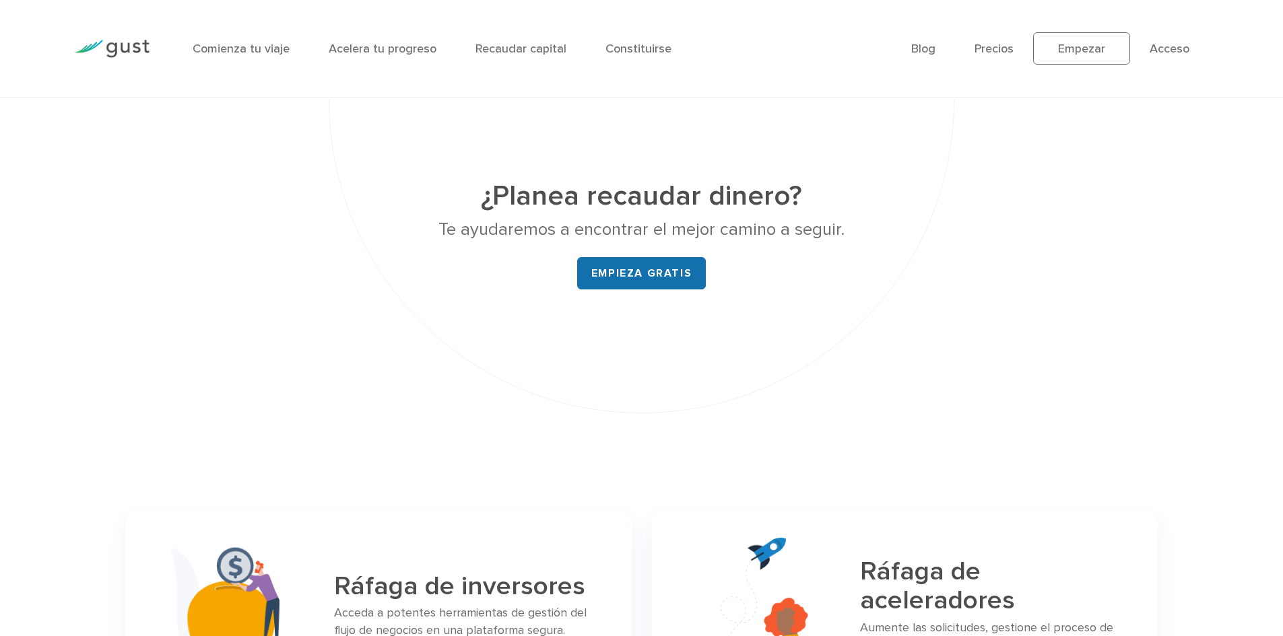 This screenshot has height=636, width=1283. What do you see at coordinates (923, 48) in the screenshot?
I see `font: Blog` at bounding box center [923, 48].